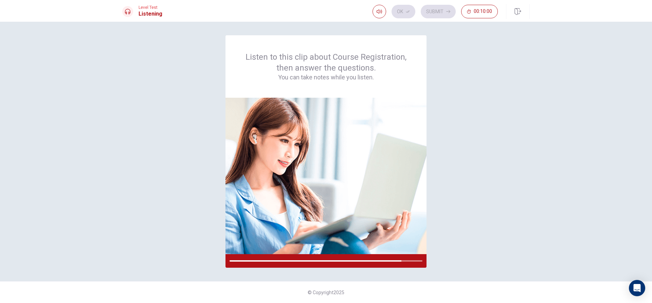 The width and height of the screenshot is (652, 303). What do you see at coordinates (150, 14) in the screenshot?
I see `h1: Listening` at bounding box center [150, 14].